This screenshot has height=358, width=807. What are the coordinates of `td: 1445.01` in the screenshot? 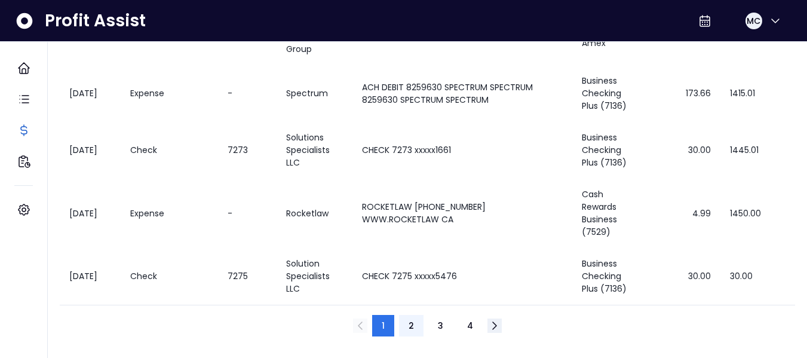 It's located at (757, 150).